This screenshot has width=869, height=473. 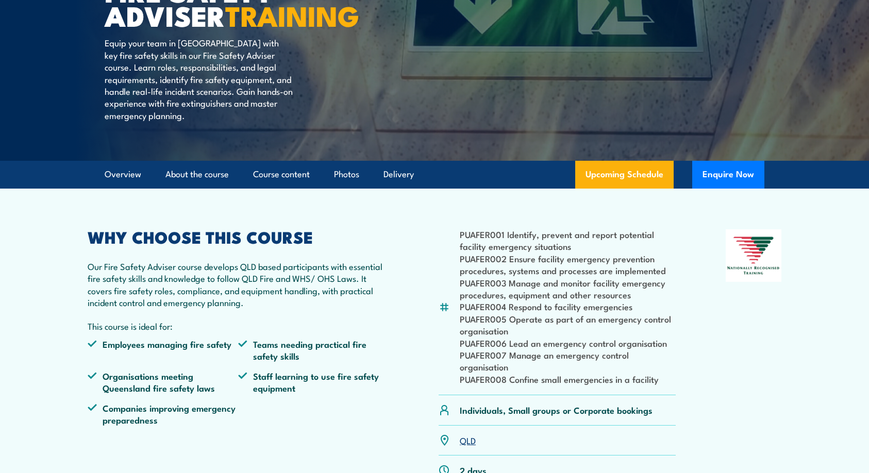 I want to click on li: PUAFER004 Respond to facility emergencies, so click(x=568, y=306).